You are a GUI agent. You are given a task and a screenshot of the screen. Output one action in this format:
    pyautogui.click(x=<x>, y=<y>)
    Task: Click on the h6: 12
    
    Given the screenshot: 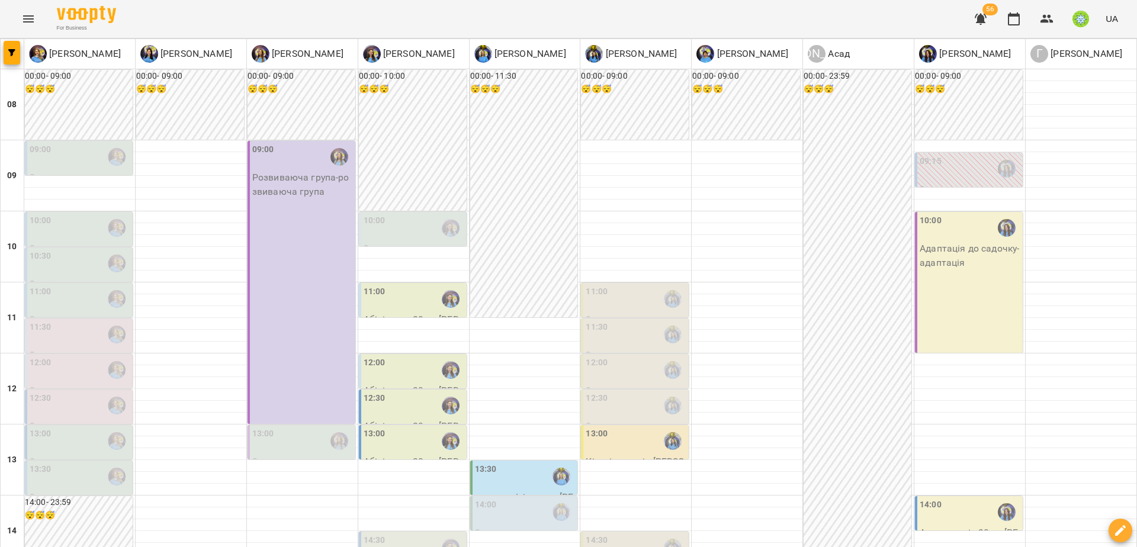 What is the action you would take?
    pyautogui.click(x=12, y=389)
    